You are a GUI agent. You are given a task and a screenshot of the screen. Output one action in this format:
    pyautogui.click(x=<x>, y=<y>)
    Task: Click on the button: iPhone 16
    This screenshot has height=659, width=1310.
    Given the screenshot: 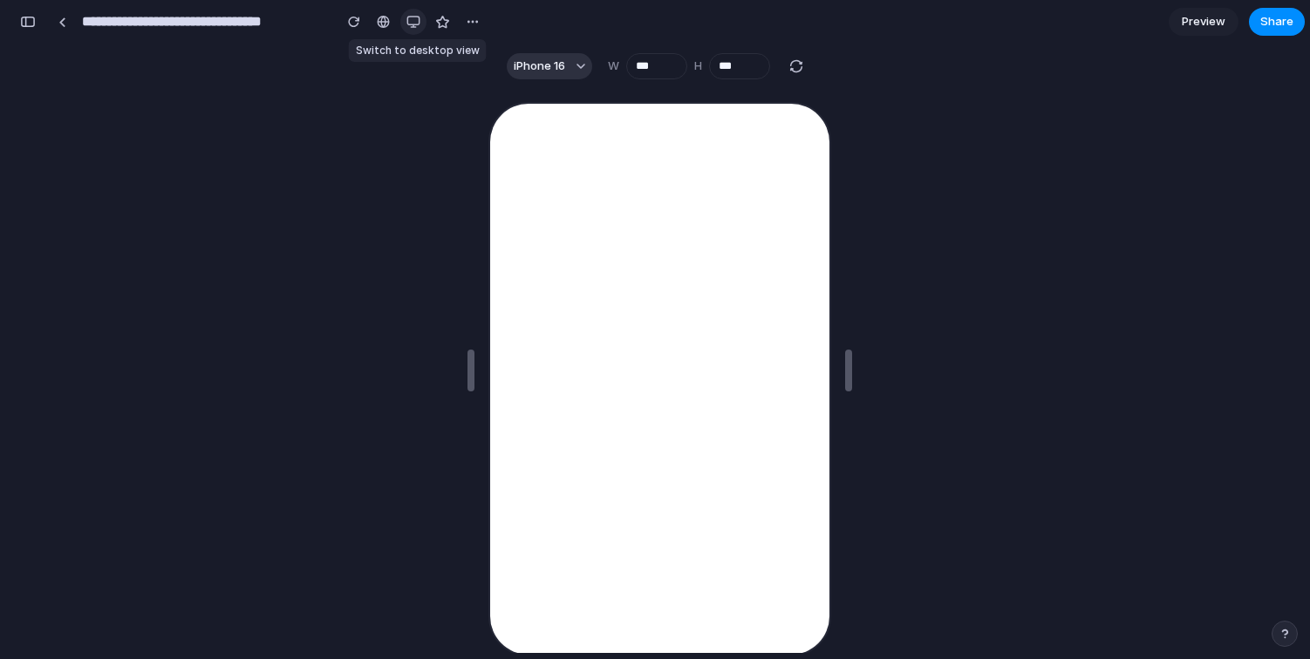 What is the action you would take?
    pyautogui.click(x=549, y=66)
    